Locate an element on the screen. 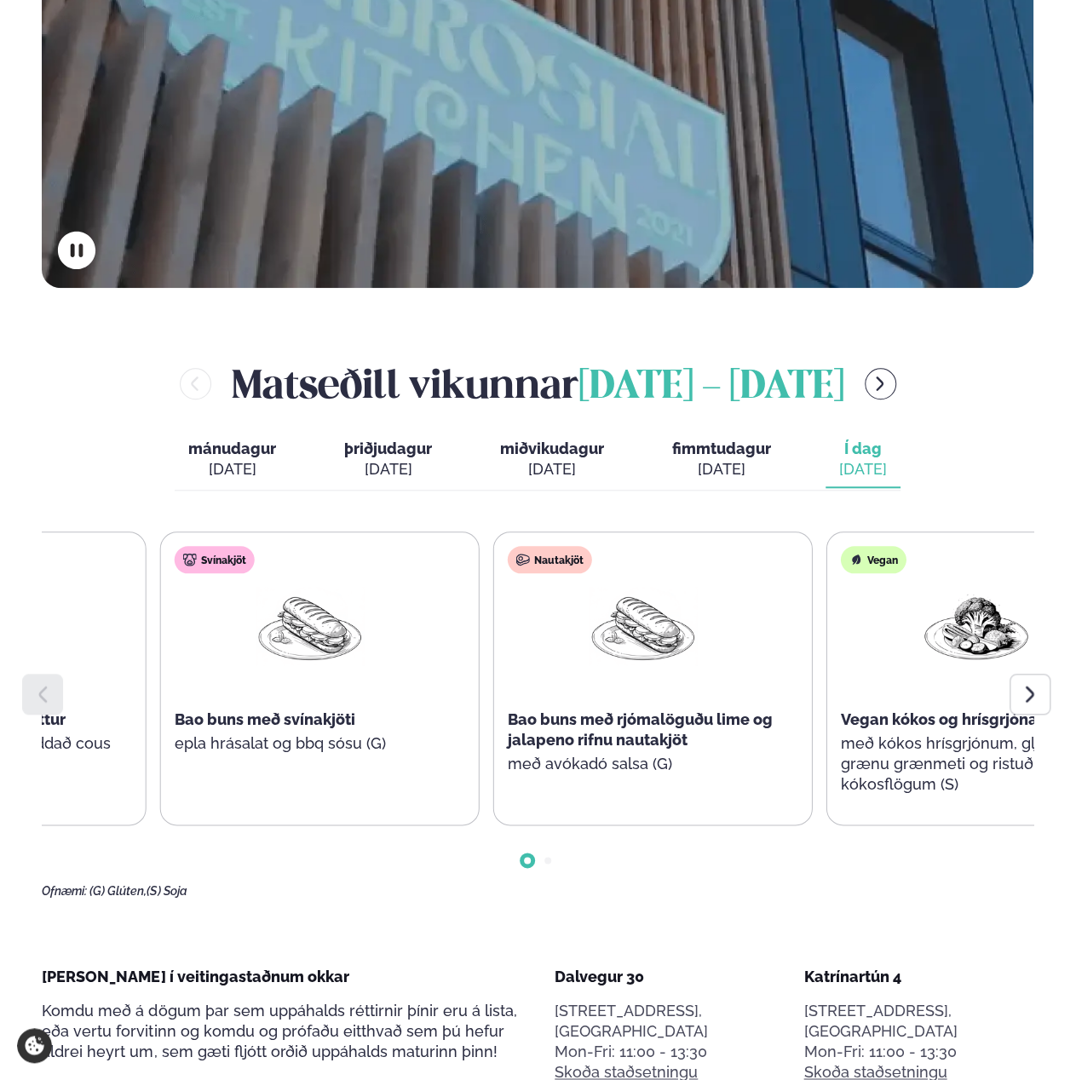 This screenshot has height=1080, width=1076. span: Ofnæmi: is located at coordinates (64, 891).